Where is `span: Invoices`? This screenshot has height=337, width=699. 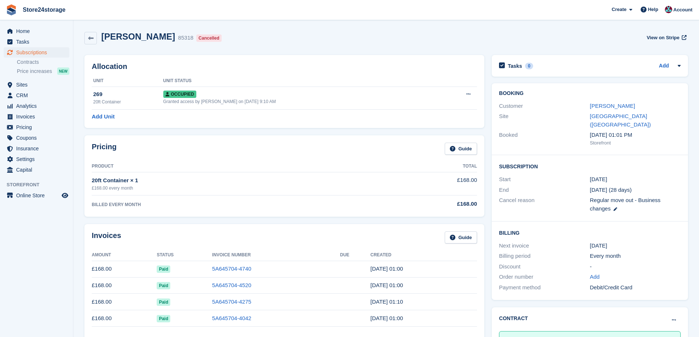
span: Invoices is located at coordinates (38, 117).